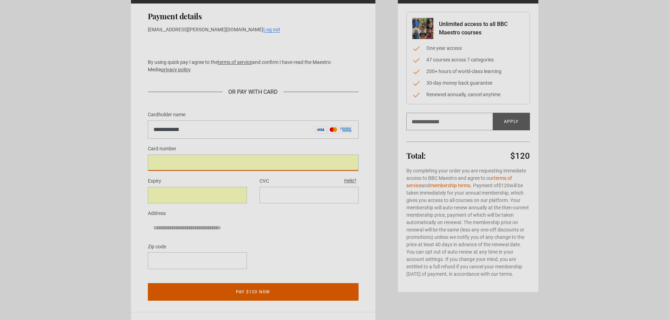 This screenshot has height=320, width=669. Describe the element at coordinates (451, 186) in the screenshot. I see `a: membership terms` at that location.